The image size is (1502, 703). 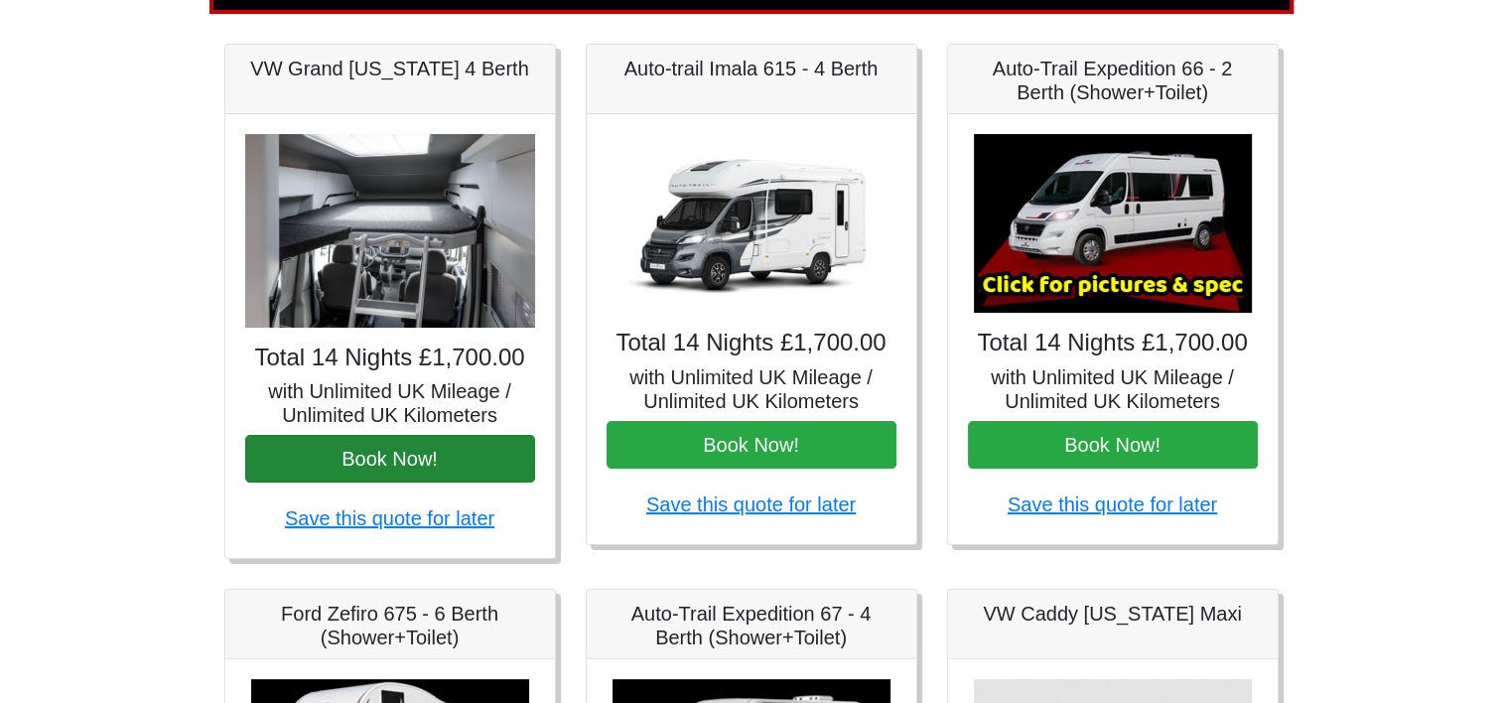 What do you see at coordinates (390, 625) in the screenshot?
I see `h5: Ford Zefiro 675 - 6 Berth (Shower+Toilet)` at bounding box center [390, 625].